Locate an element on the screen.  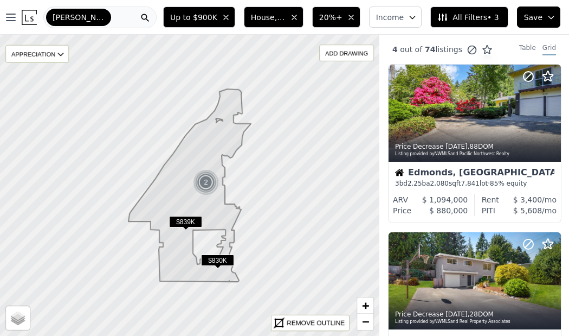
div: REMOVE OUTLINE is located at coordinates (316, 323).